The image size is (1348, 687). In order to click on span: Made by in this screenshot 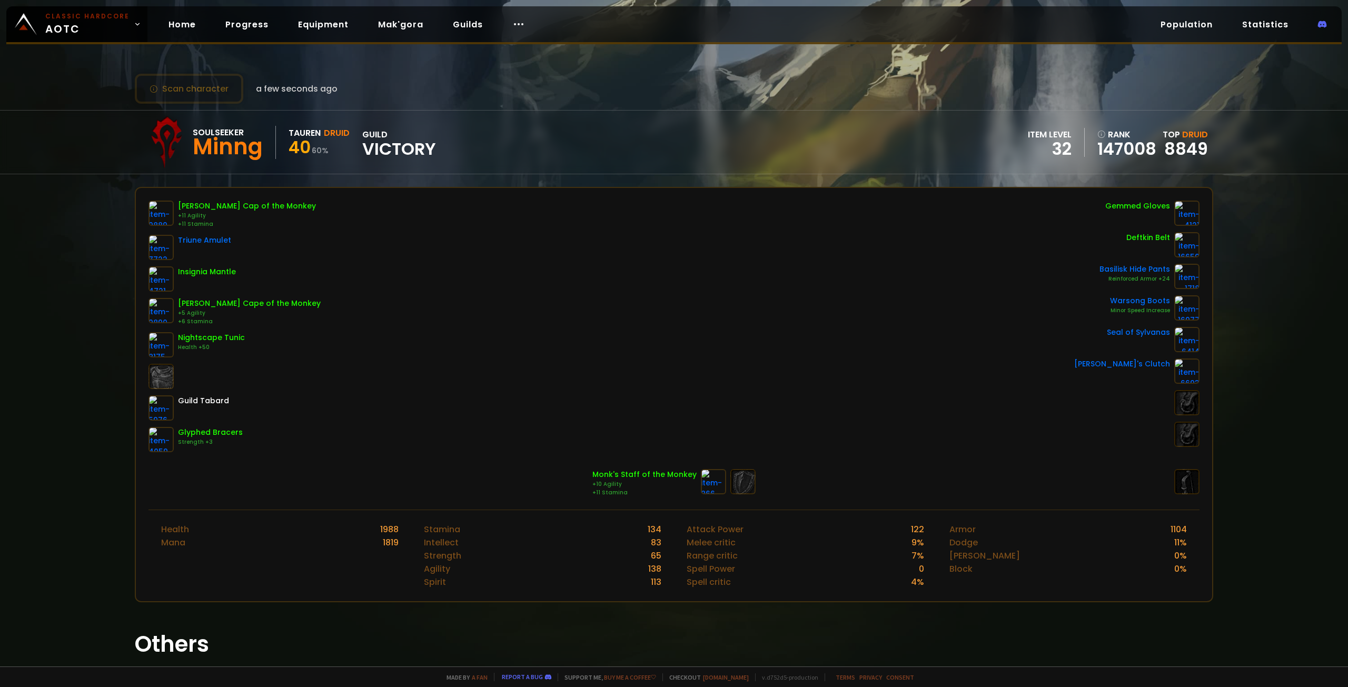, I will do `click(464, 677)`.